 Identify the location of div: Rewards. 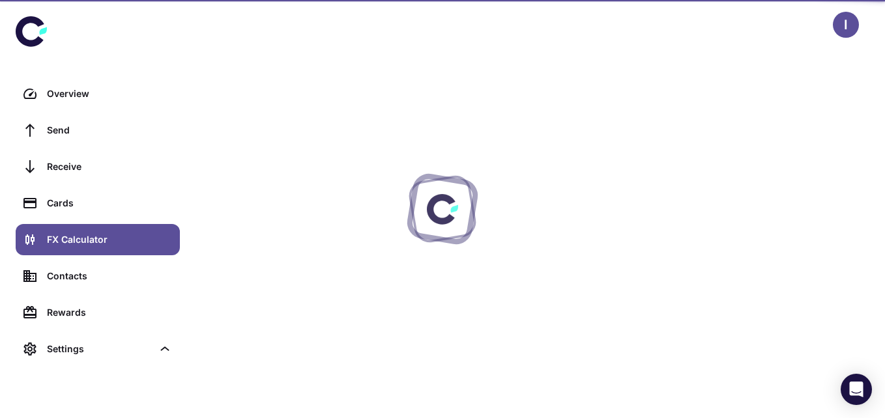
(109, 313).